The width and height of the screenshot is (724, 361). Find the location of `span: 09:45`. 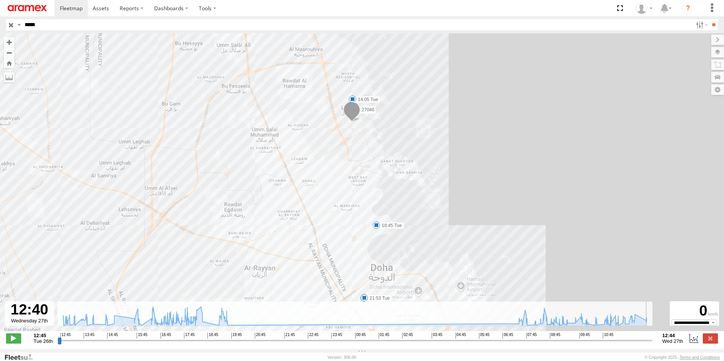

span: 09:45 is located at coordinates (585, 336).